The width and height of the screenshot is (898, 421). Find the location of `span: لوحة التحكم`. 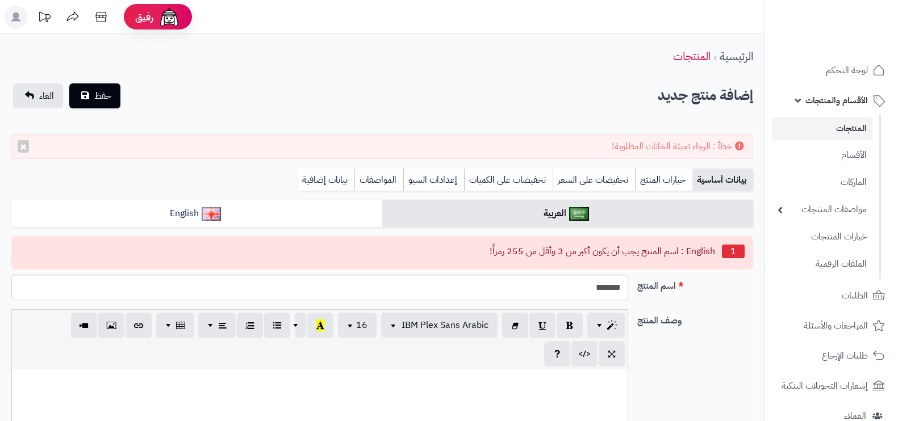

span: لوحة التحكم is located at coordinates (847, 70).